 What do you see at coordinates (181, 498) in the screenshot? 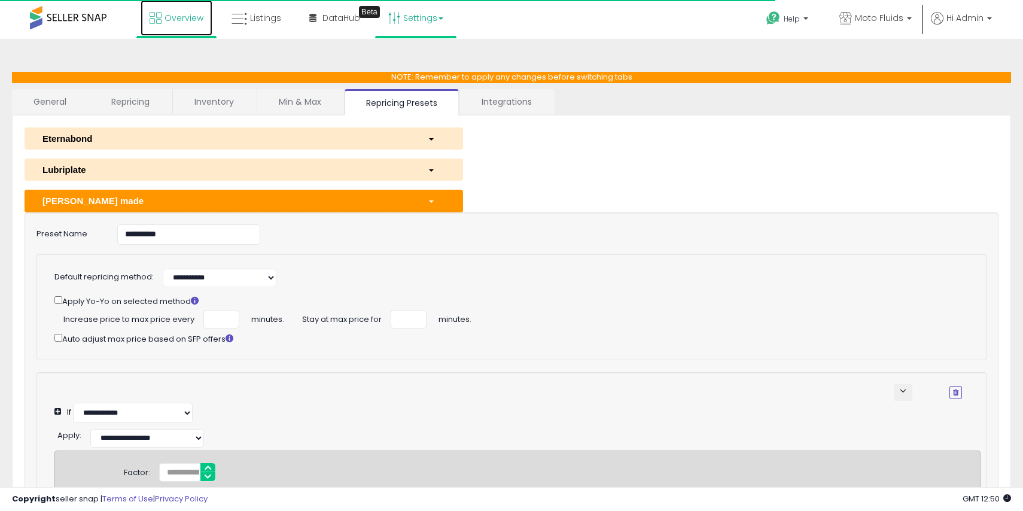
I see `a: Privacy Policy` at bounding box center [181, 498].